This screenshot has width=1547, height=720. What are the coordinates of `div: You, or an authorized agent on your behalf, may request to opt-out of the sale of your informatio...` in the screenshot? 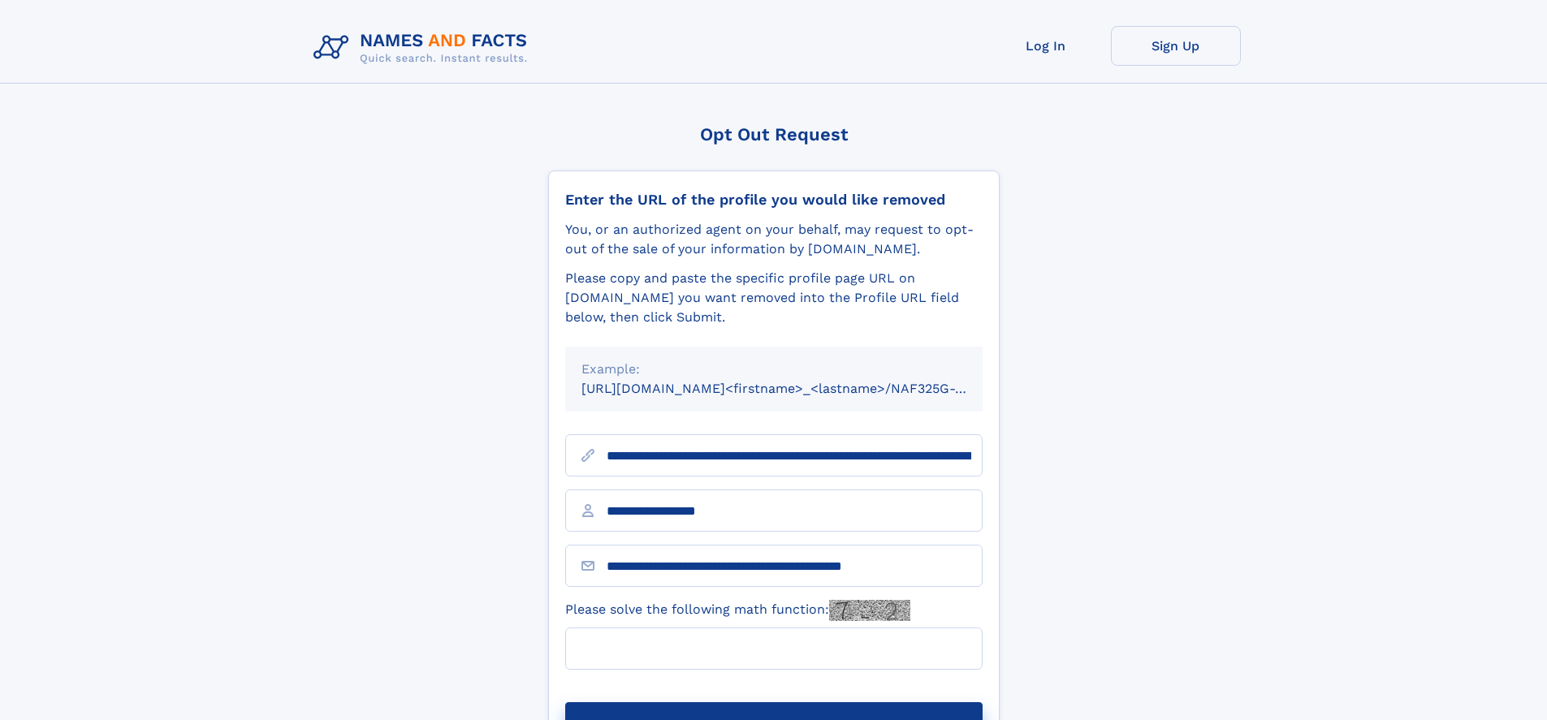 It's located at (774, 240).